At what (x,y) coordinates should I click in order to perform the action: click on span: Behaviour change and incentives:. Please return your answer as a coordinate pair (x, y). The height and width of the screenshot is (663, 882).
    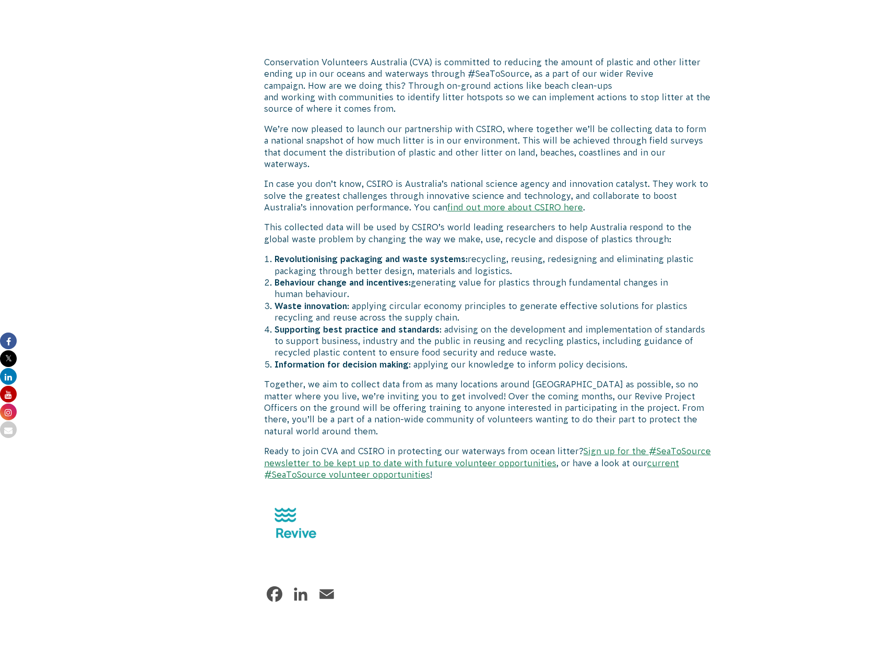
    Looking at the image, I should click on (342, 282).